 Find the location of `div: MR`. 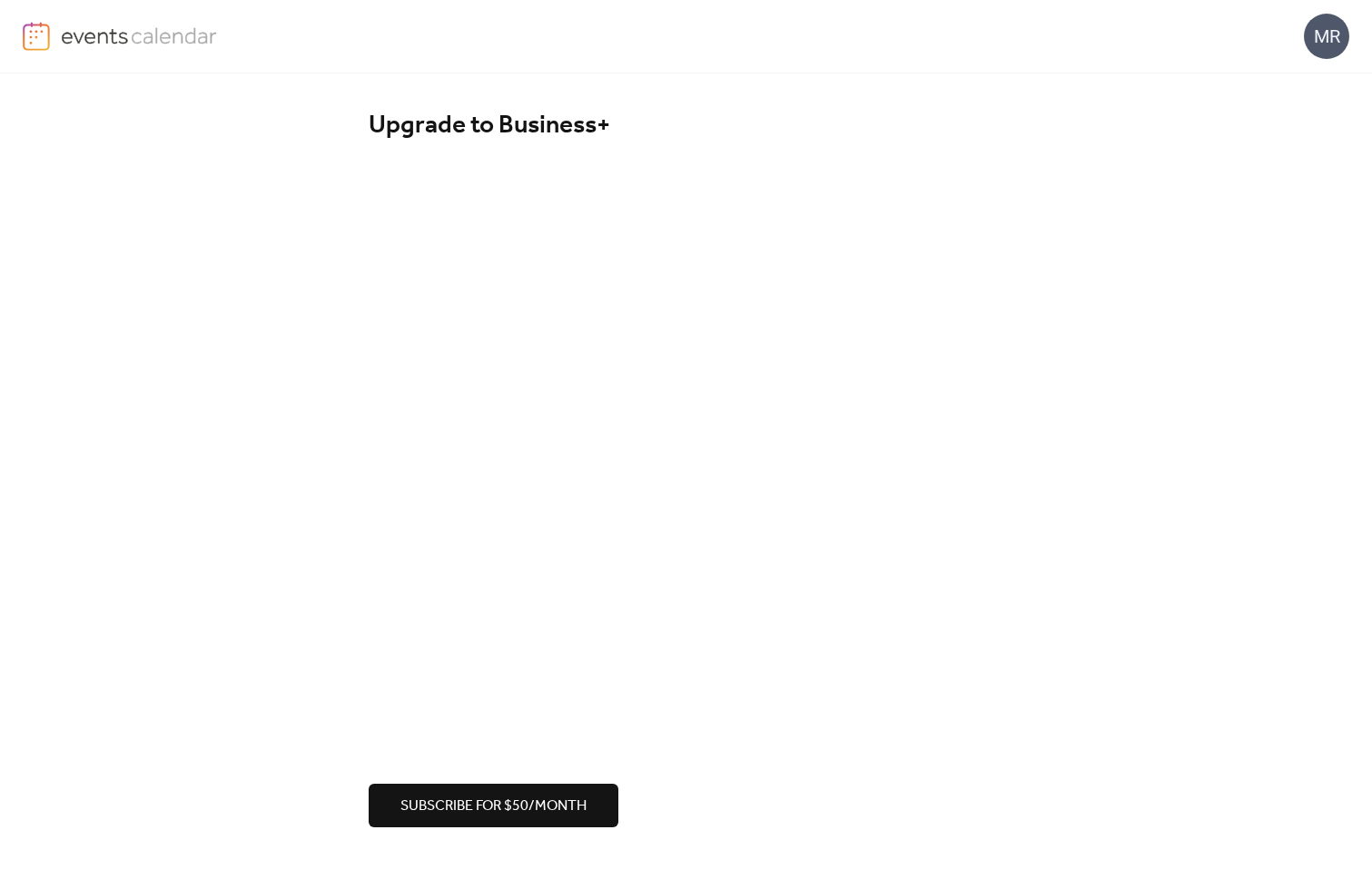

div: MR is located at coordinates (1327, 37).